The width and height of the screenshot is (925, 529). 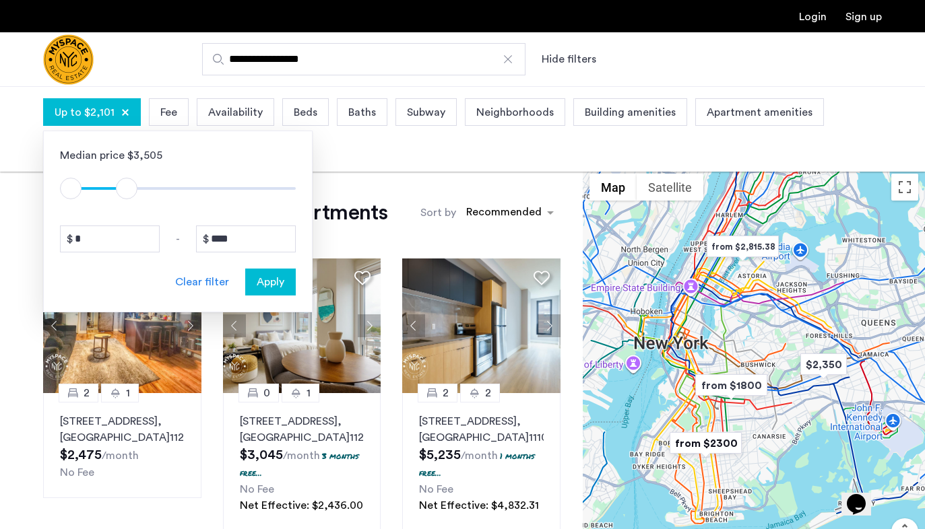 What do you see at coordinates (68, 59) in the screenshot?
I see `img: logo` at bounding box center [68, 59].